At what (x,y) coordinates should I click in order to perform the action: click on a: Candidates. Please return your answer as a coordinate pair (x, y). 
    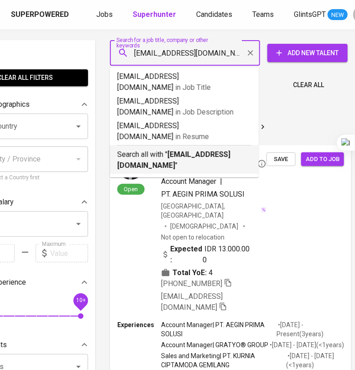
    Looking at the image, I should click on (215, 15).